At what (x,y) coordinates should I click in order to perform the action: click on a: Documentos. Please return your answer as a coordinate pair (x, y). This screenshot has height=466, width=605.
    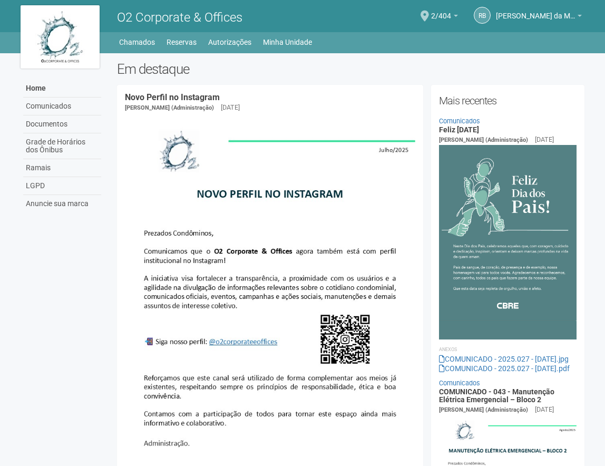
    Looking at the image, I should click on (62, 124).